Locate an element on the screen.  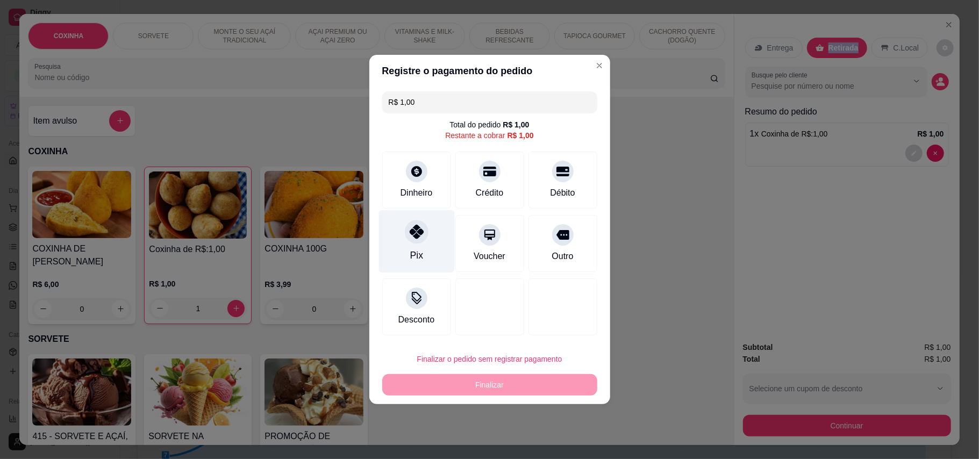
div: Débito is located at coordinates (562, 193).